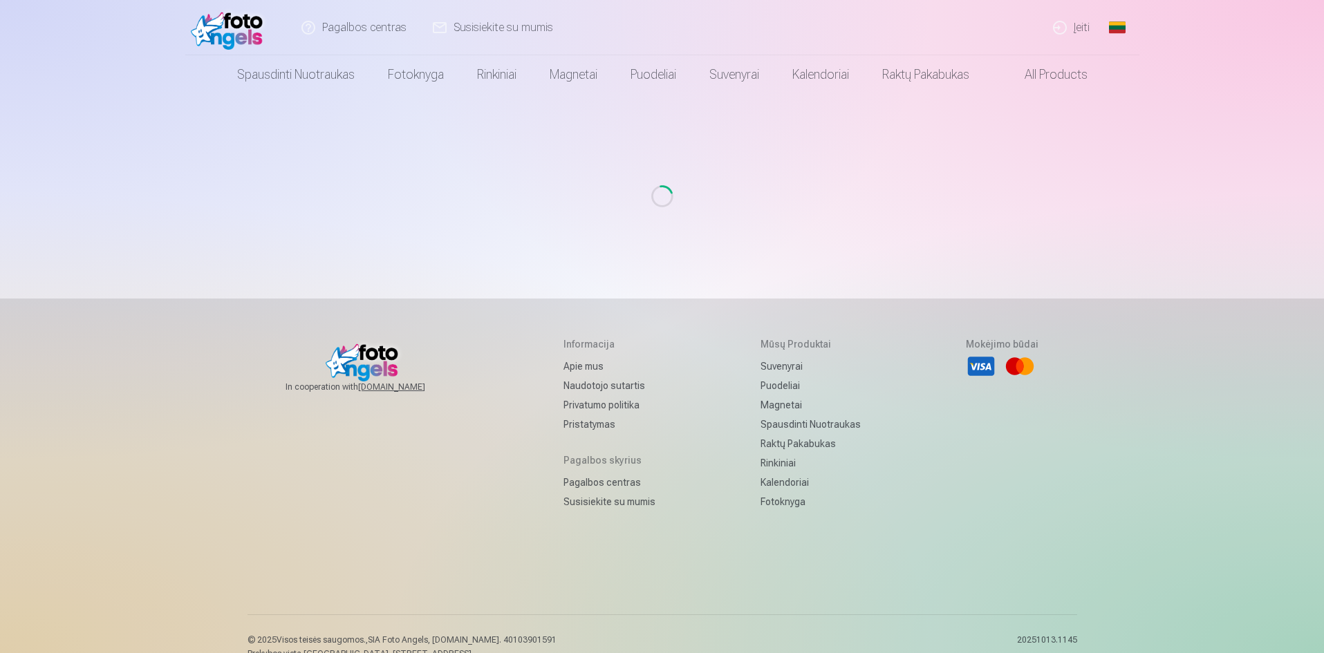 This screenshot has height=653, width=1324. Describe the element at coordinates (609, 483) in the screenshot. I see `a: Pagalbos centras` at that location.